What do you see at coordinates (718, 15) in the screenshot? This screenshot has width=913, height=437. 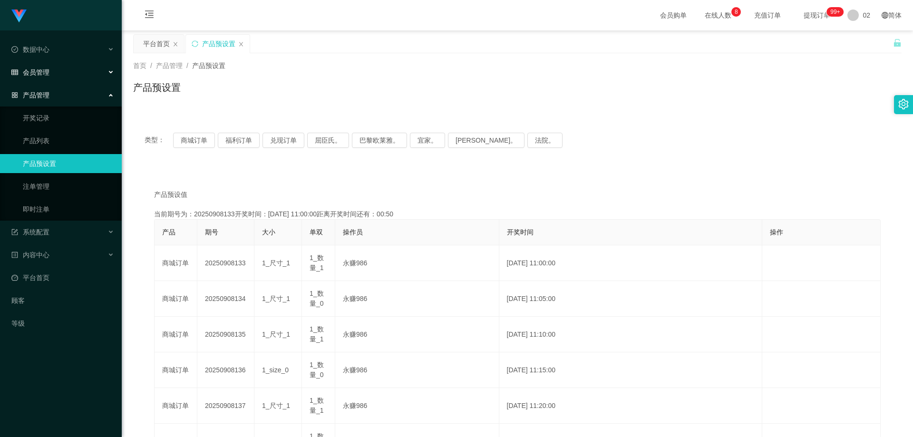 I see `span: 在线人数` at bounding box center [718, 15].